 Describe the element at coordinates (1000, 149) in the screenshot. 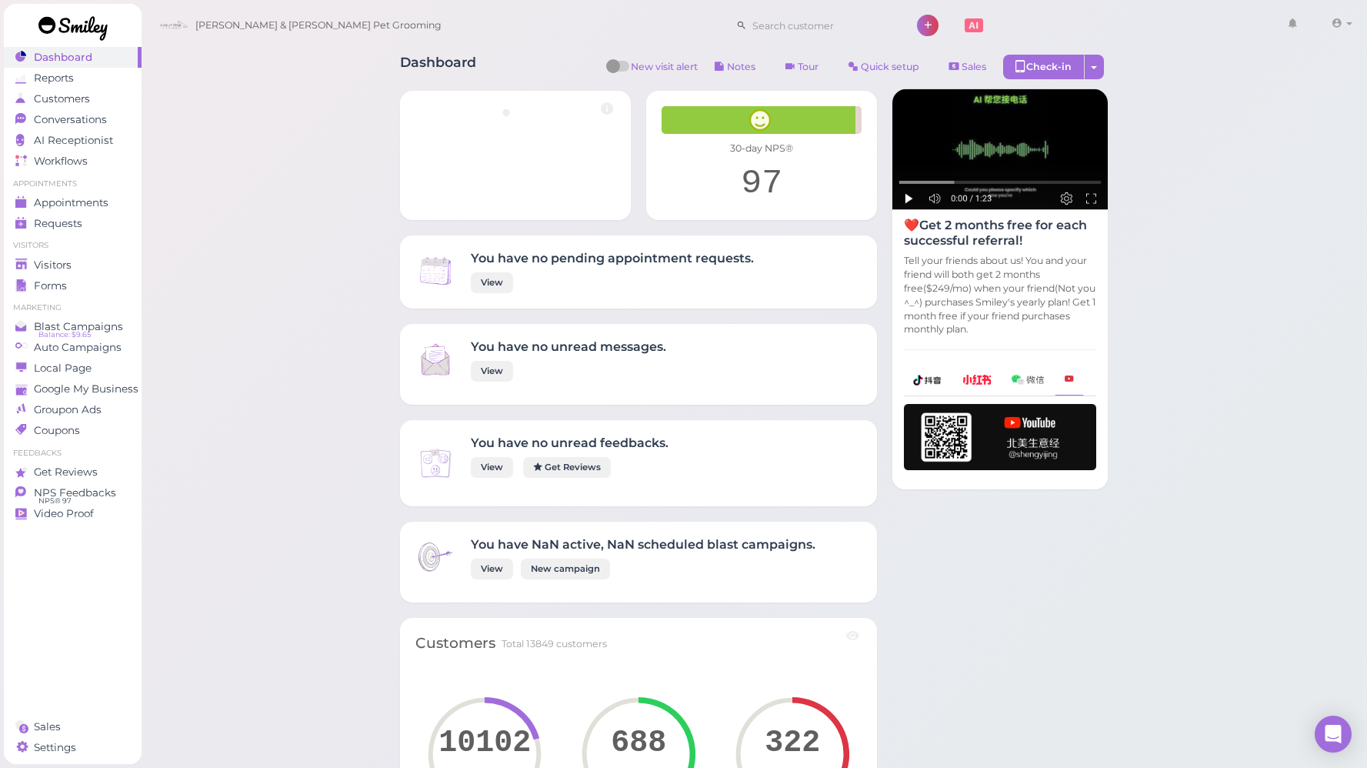

I see `img: AI receptionist` at that location.